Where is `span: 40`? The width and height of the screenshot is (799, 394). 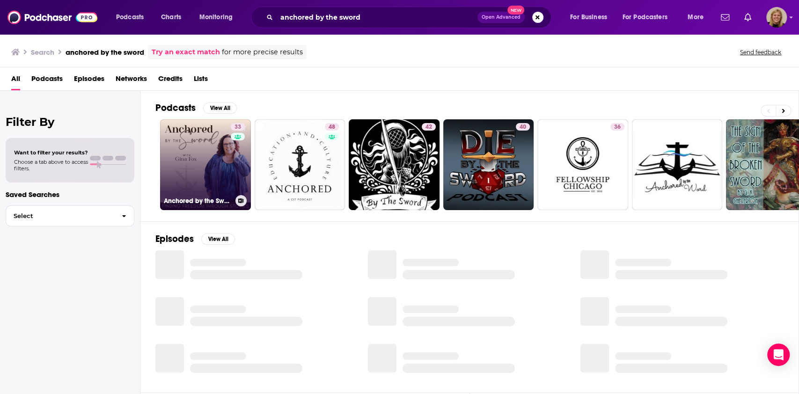 span: 40 is located at coordinates (523, 127).